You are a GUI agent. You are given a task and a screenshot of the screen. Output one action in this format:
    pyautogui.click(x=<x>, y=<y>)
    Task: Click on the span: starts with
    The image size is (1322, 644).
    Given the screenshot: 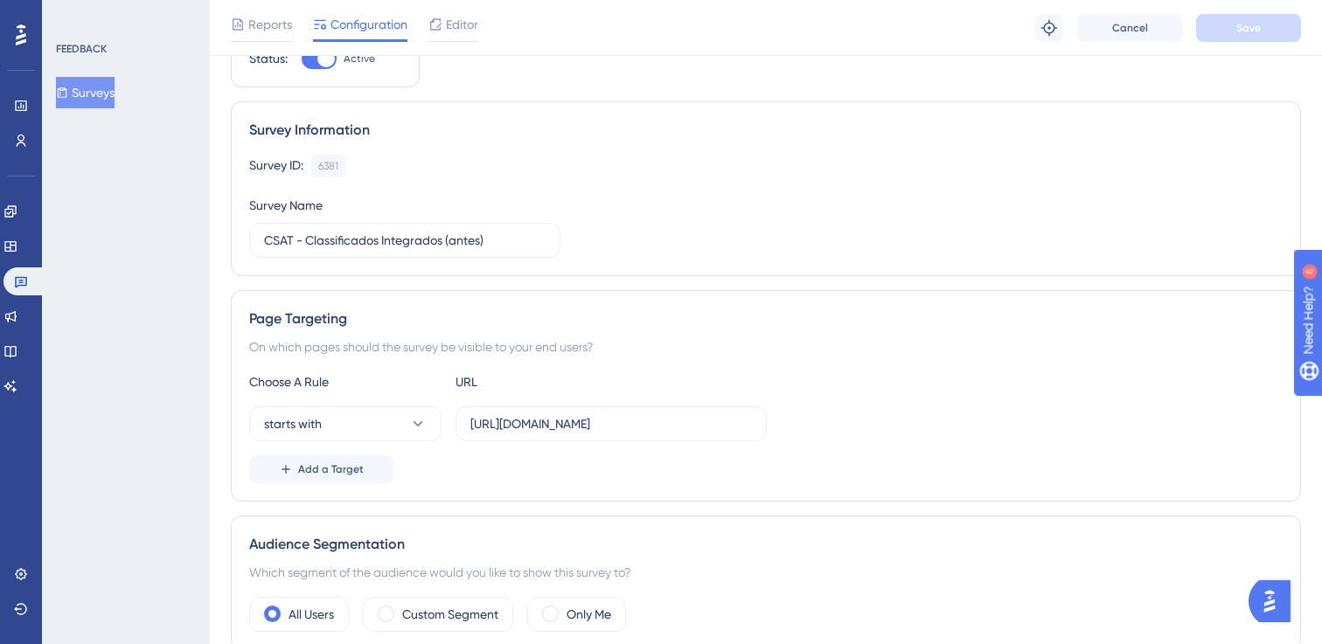 What is the action you would take?
    pyautogui.click(x=293, y=424)
    